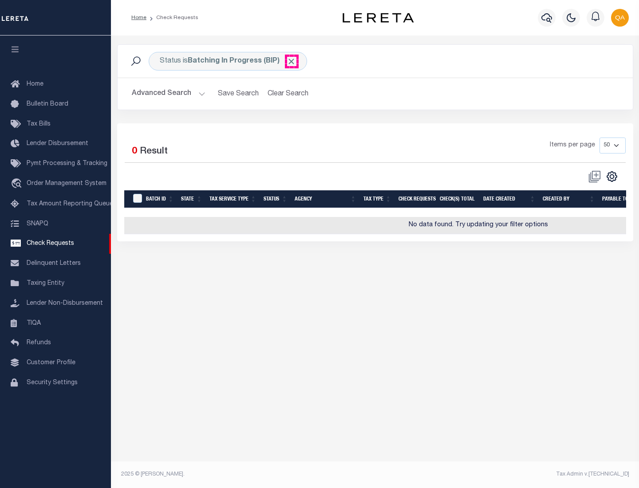  What do you see at coordinates (51, 363) in the screenshot?
I see `span: Customer Profile` at bounding box center [51, 363].